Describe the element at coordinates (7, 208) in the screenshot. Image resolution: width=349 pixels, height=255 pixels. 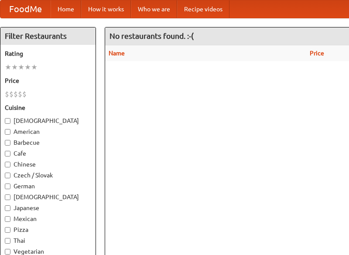
I see `input: Japanese` at that location.